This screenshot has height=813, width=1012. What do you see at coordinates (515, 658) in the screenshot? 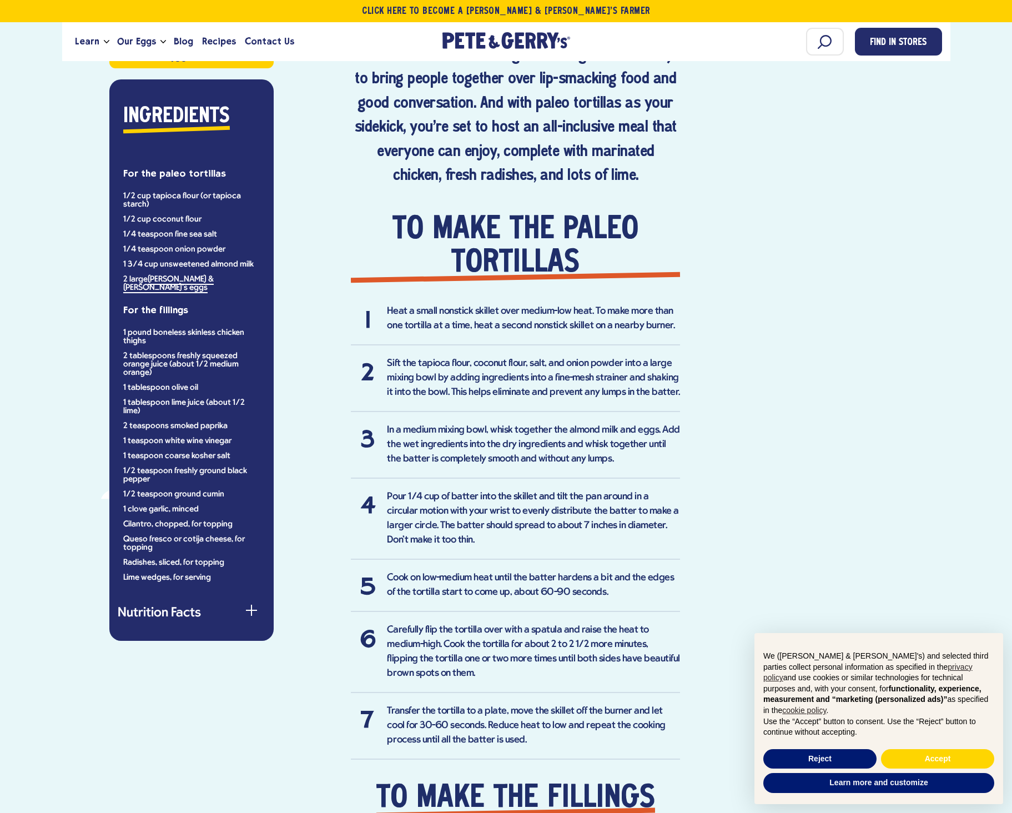
I see `li: Carefully flip the tortilla over with a spatula and raise the heat to medium-high. Cook the torti...` at bounding box center [515, 658].